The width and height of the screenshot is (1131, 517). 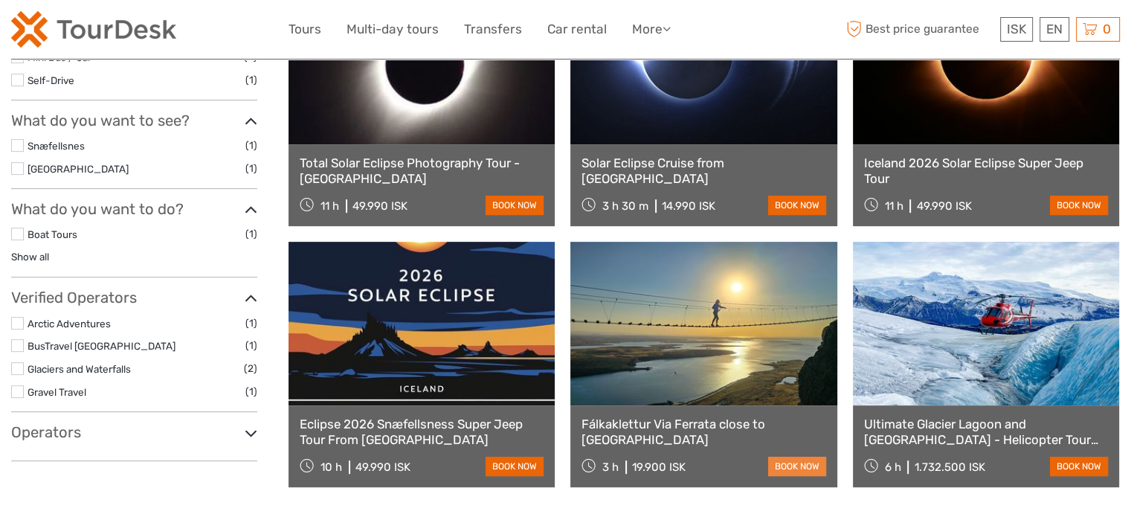 What do you see at coordinates (625, 206) in the screenshot?
I see `span: 3 h 30 m` at bounding box center [625, 206].